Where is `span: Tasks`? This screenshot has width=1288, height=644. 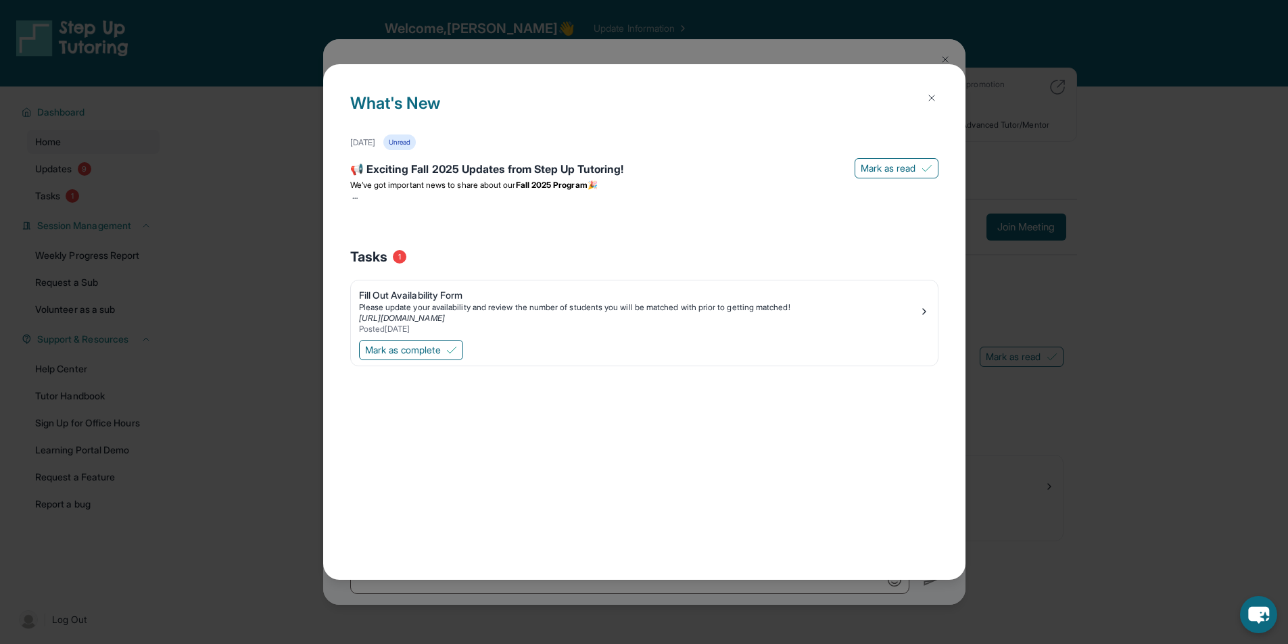
span: Tasks is located at coordinates (368, 257).